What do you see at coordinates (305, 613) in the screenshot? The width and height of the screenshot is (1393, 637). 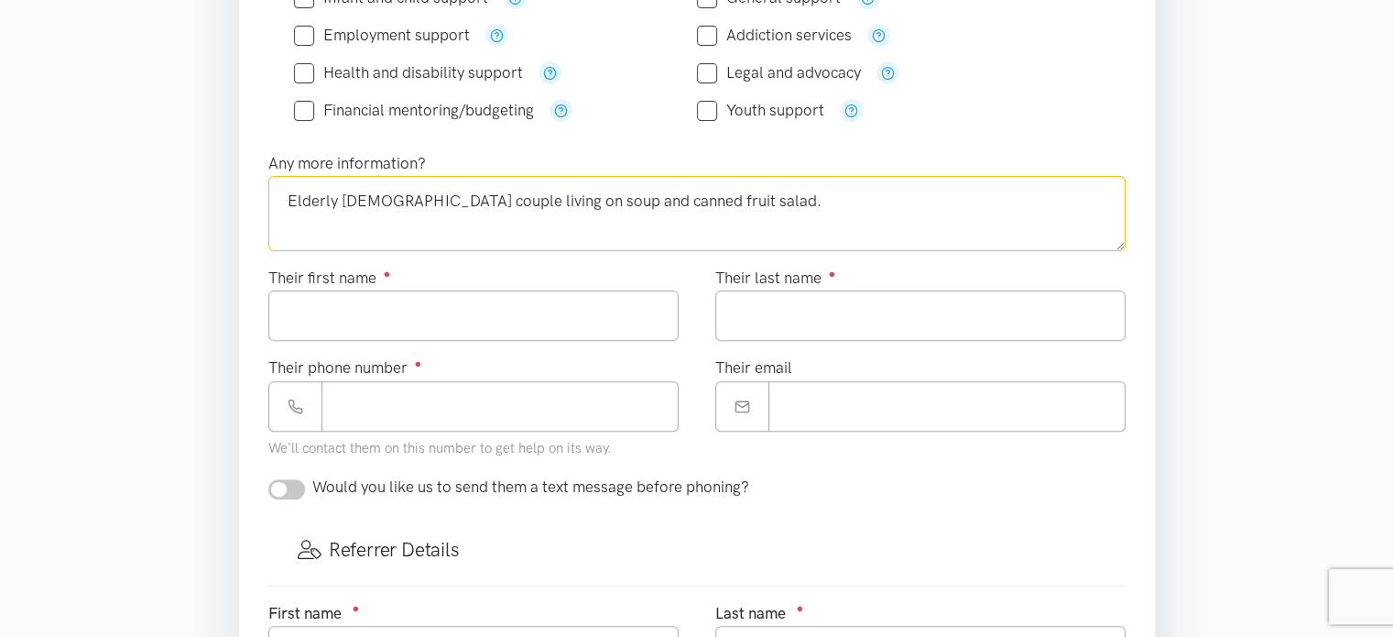 I see `label: First name` at bounding box center [305, 613].